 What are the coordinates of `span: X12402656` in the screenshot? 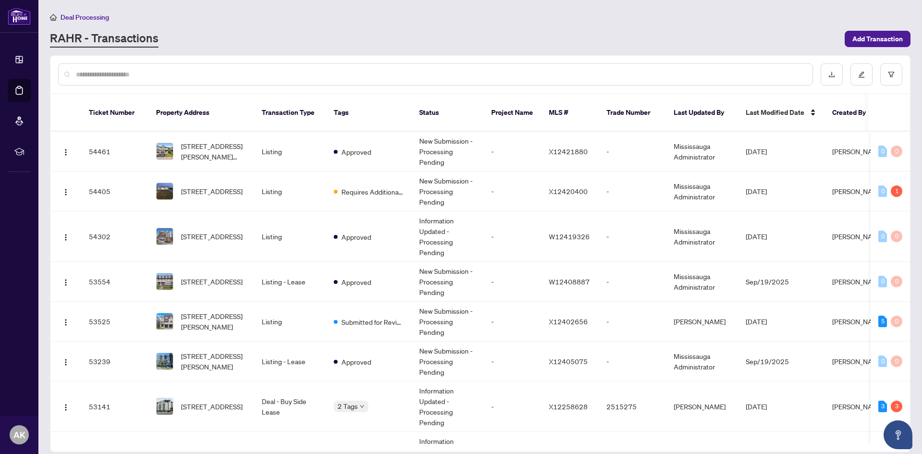 It's located at (568, 321).